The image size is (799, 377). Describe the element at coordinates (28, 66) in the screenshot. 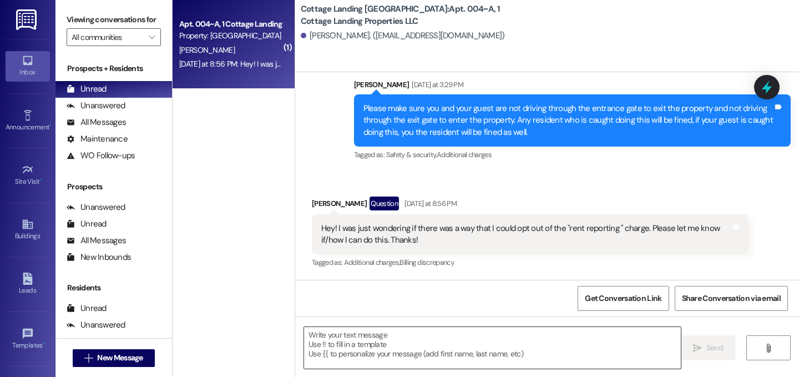

I see `a: Inbox` at that location.